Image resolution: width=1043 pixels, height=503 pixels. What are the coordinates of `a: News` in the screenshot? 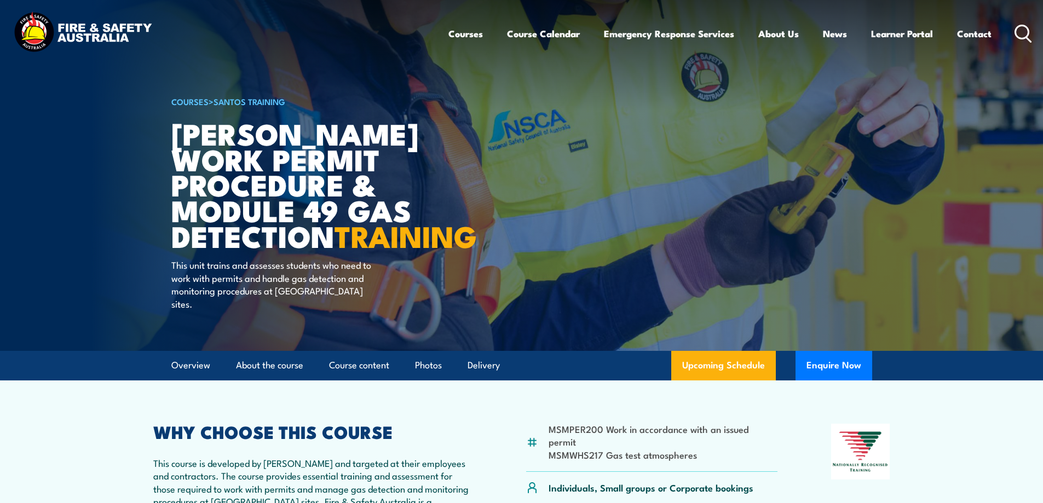 It's located at (835, 33).